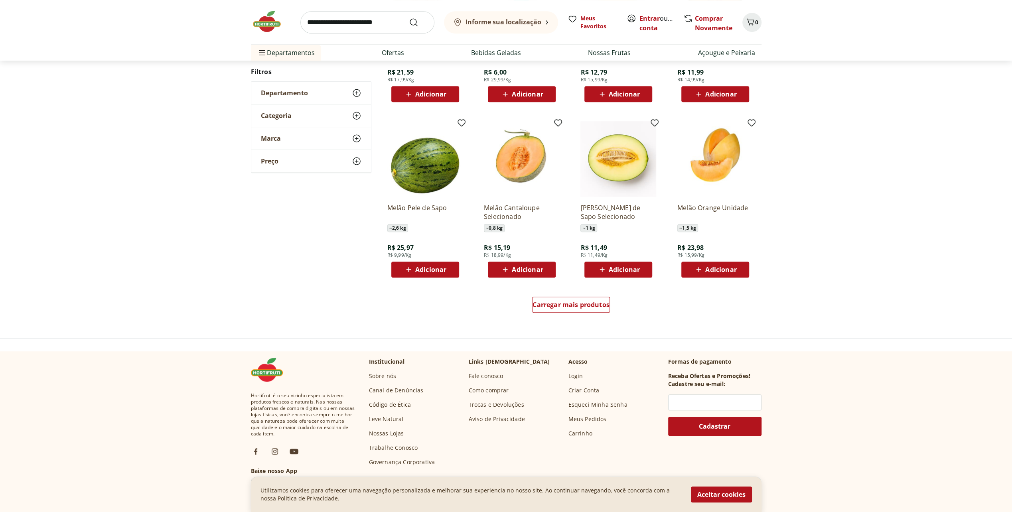 This screenshot has width=1012, height=512. What do you see at coordinates (311, 138) in the screenshot?
I see `button: Marca` at bounding box center [311, 138].